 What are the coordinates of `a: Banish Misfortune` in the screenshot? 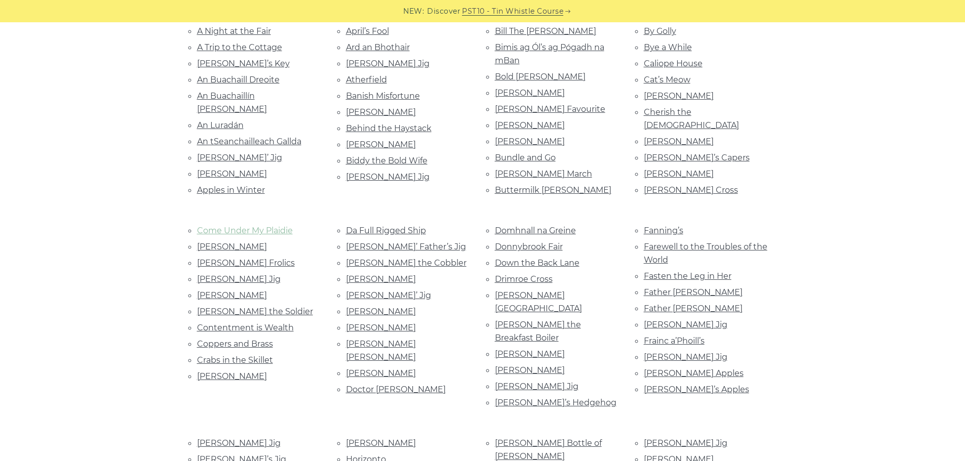 It's located at (383, 96).